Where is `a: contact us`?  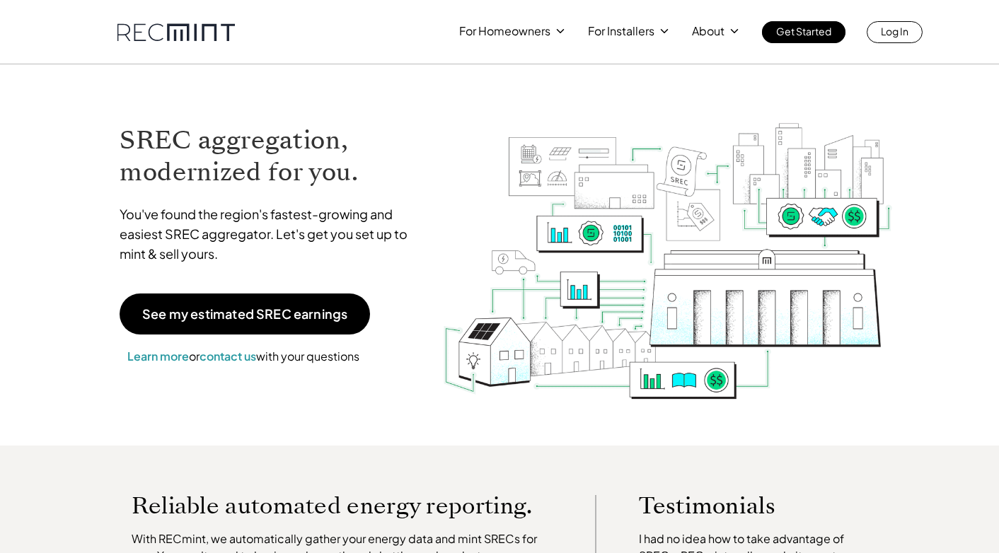
a: contact us is located at coordinates (228, 356).